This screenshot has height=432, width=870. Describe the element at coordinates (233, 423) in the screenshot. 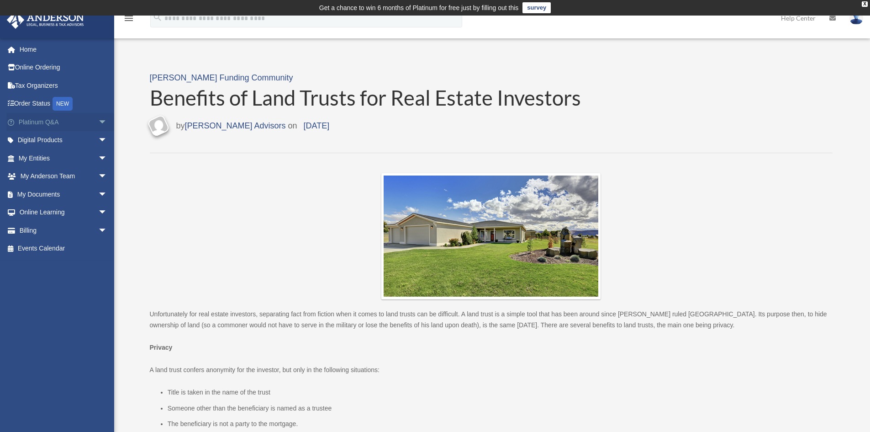

I see `span: The beneficiary is not a party to the mortgage.` at that location.